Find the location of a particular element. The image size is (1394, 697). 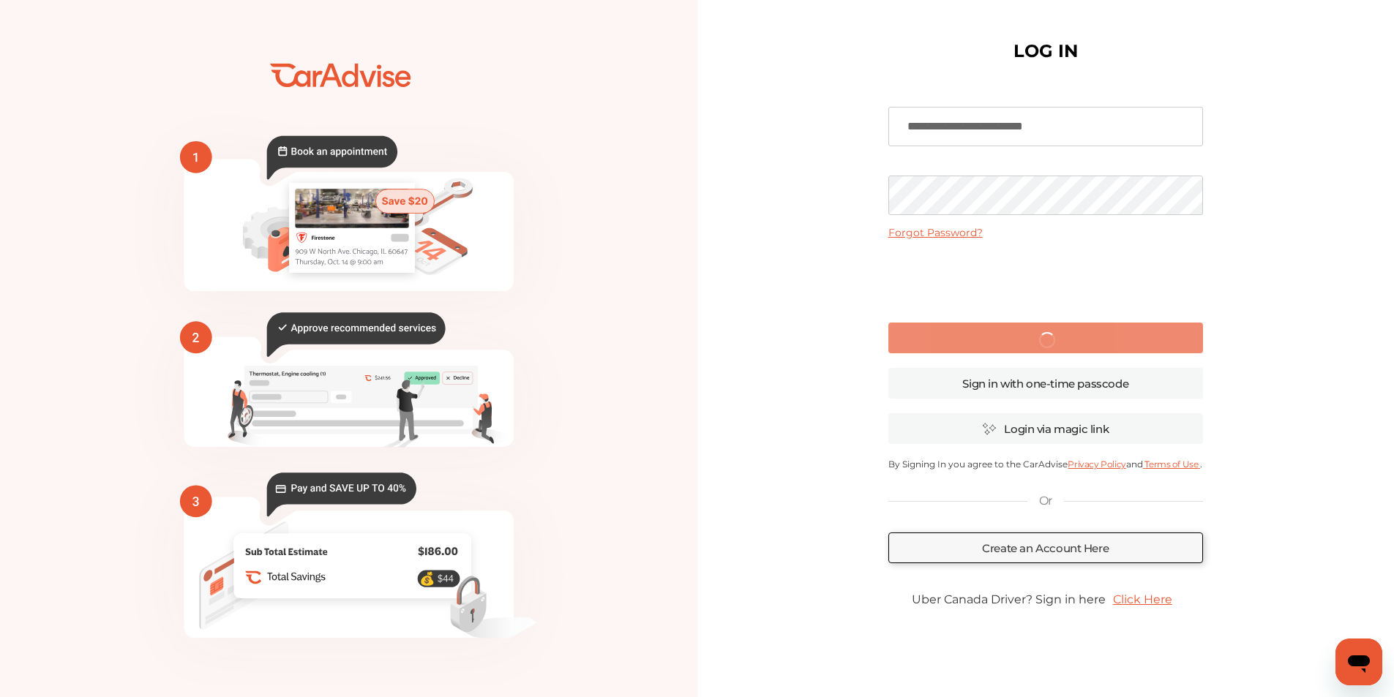

b: Terms of Use is located at coordinates (1172, 464).